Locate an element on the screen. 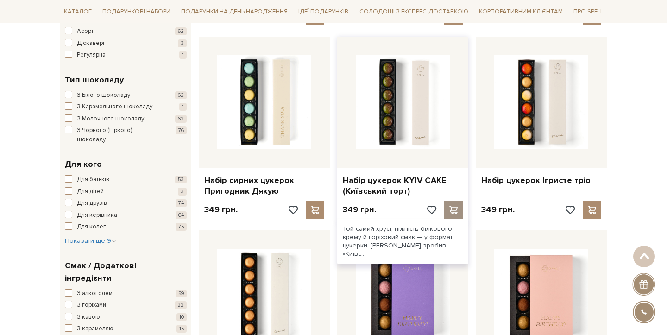  span: 75 is located at coordinates (181, 227).